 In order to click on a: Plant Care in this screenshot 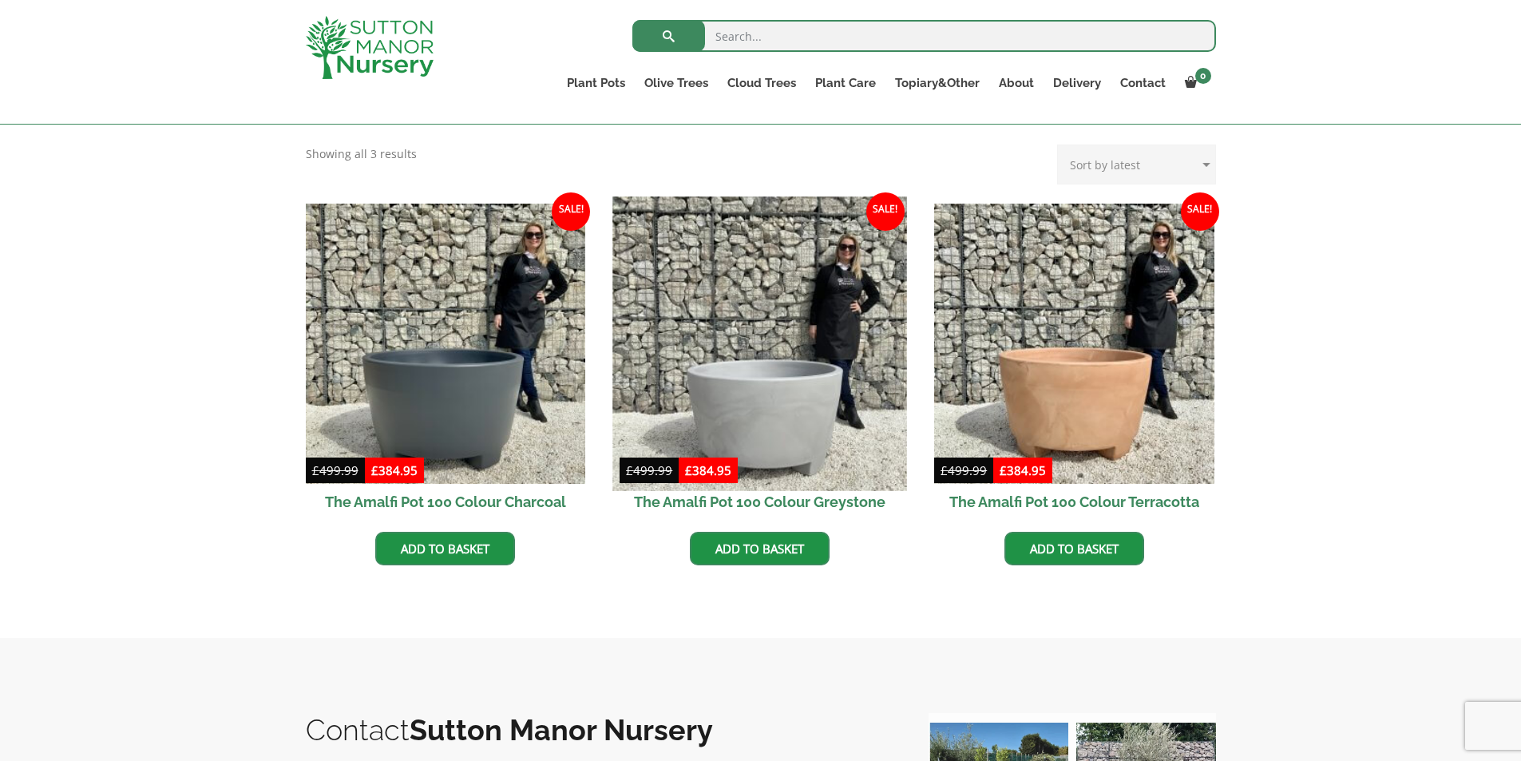, I will do `click(846, 83)`.